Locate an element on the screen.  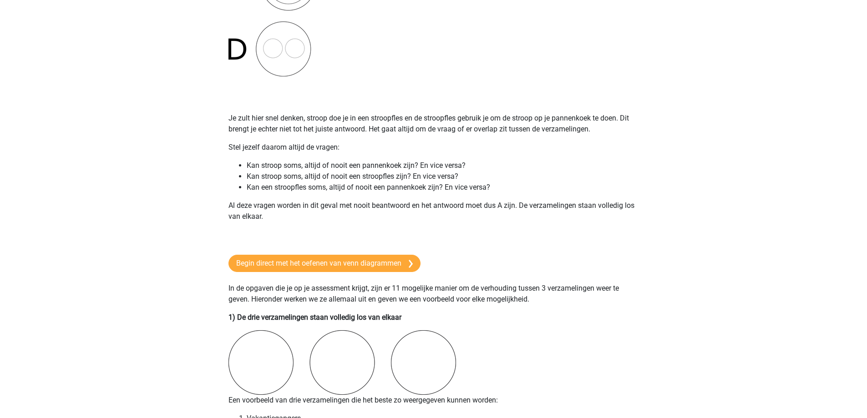
b: De drie verzamelingen staan volledig los van elkaar is located at coordinates (319, 317).